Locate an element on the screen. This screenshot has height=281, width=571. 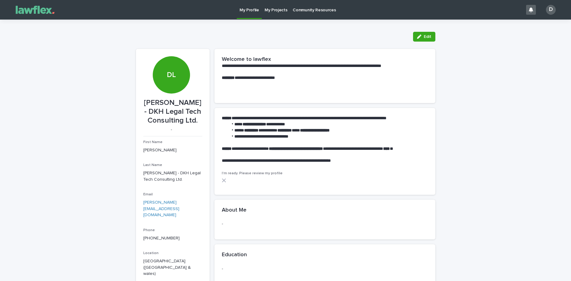
span: Email is located at coordinates (148, 194).